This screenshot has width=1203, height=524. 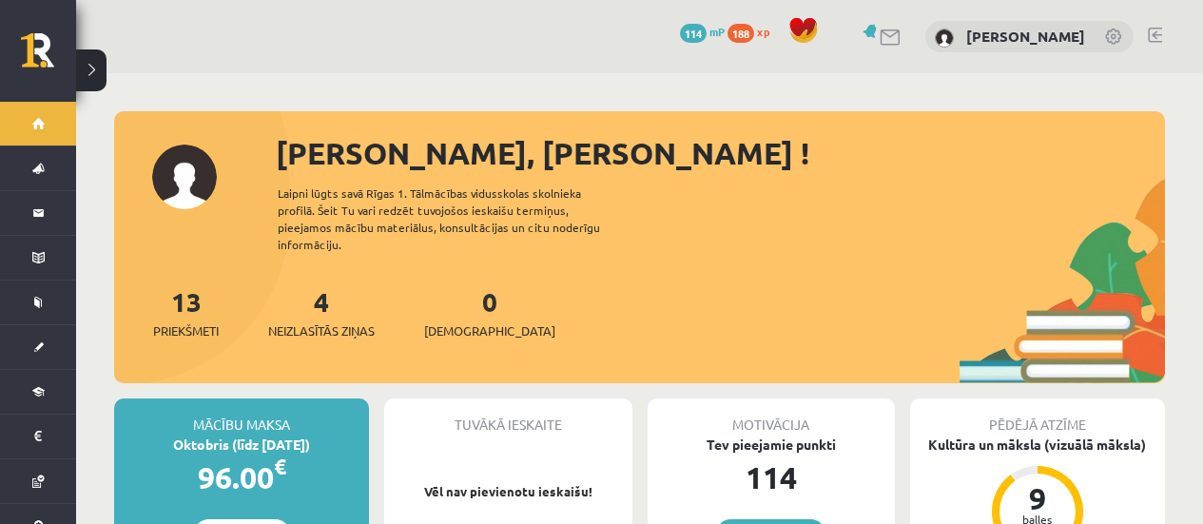 What do you see at coordinates (186, 312) in the screenshot?
I see `a: 13Priekšmeti` at bounding box center [186, 312].